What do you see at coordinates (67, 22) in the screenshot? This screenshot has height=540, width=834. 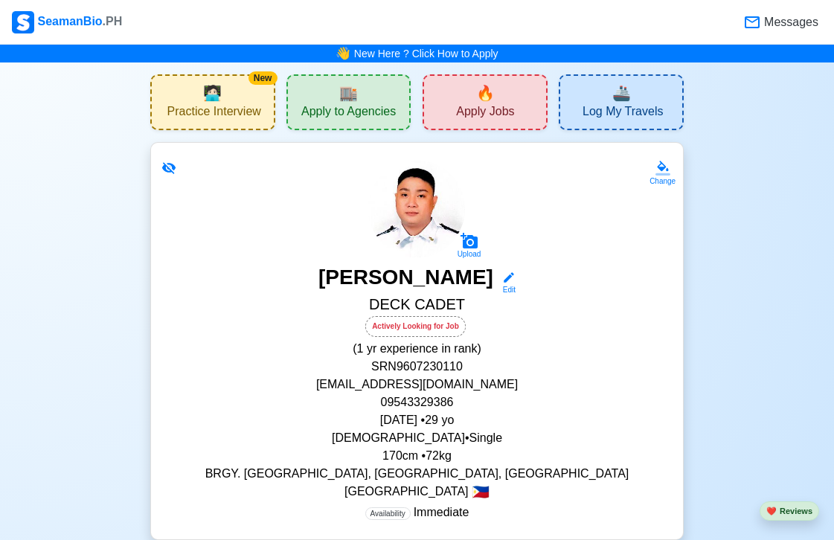 I see `div: SeamanBio` at bounding box center [67, 22].